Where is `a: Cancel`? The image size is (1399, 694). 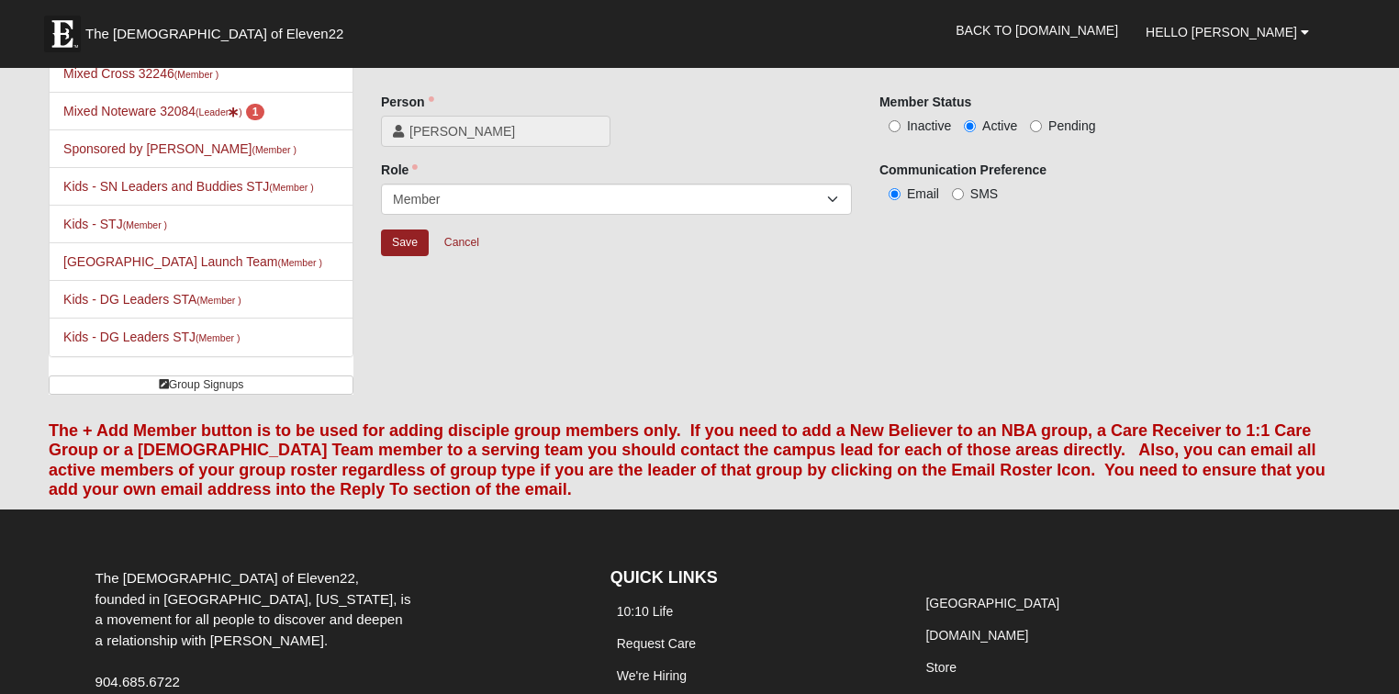
a: Cancel is located at coordinates (462, 242).